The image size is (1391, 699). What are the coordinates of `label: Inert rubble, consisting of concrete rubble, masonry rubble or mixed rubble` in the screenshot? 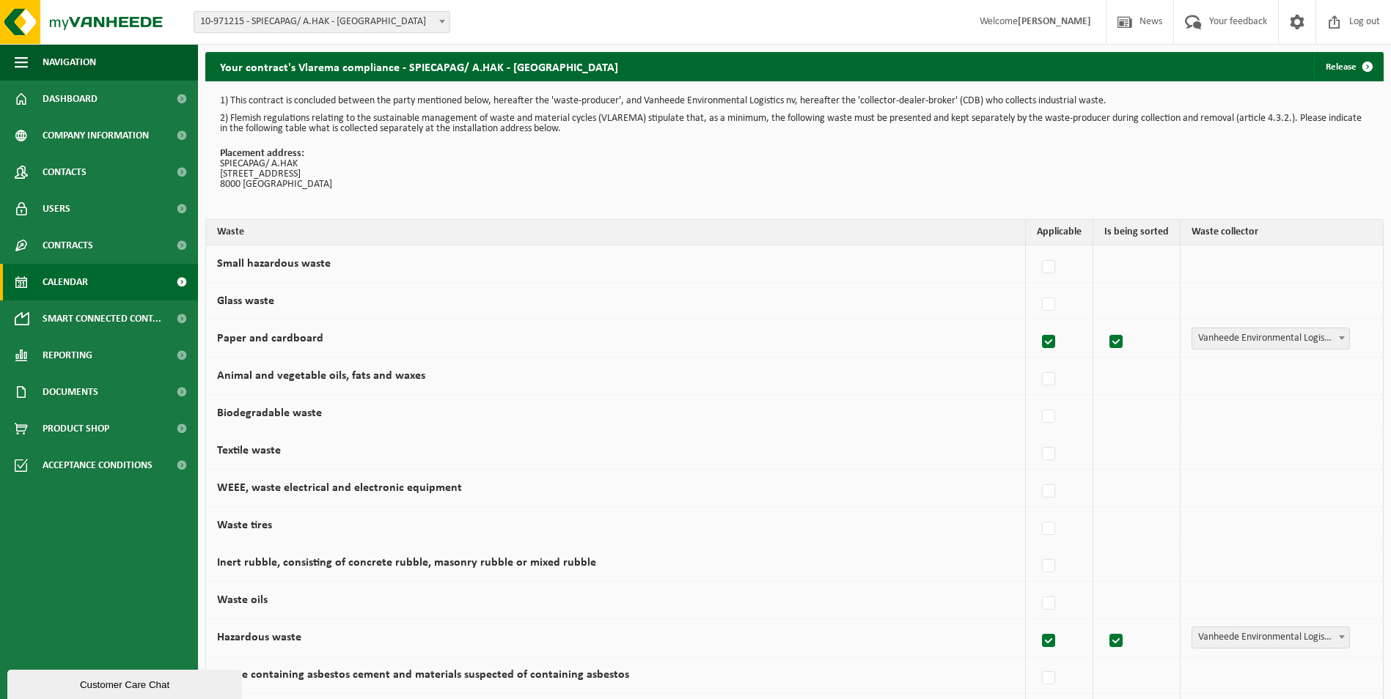 It's located at (406, 563).